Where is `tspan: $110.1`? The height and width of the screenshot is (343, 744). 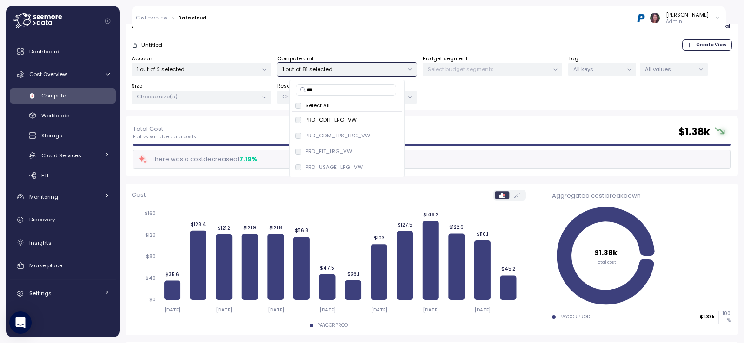
tspan: $110.1 is located at coordinates (482, 234).